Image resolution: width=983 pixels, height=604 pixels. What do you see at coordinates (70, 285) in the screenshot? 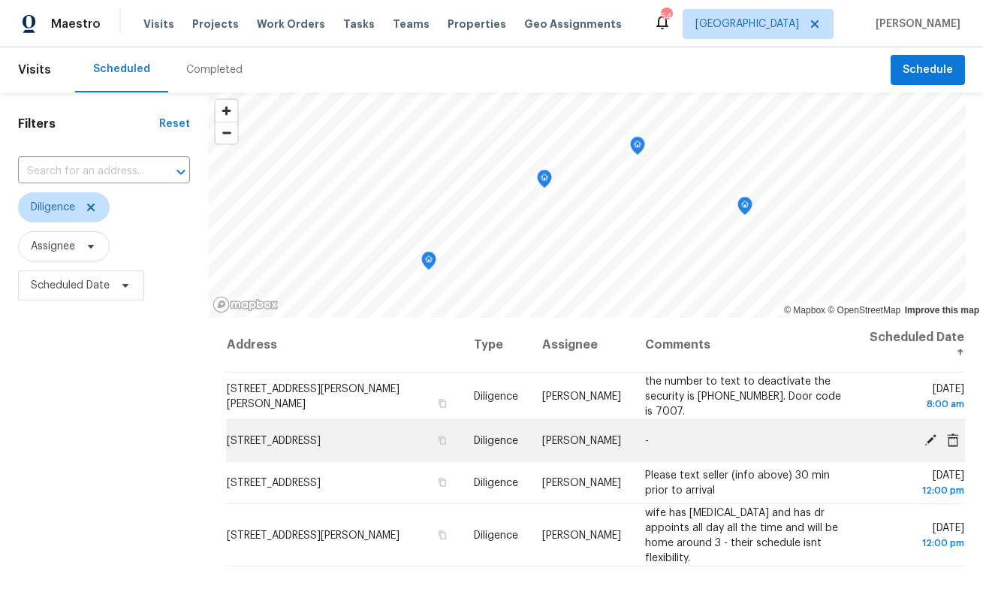
I see `span: Scheduled Date` at bounding box center [70, 285].